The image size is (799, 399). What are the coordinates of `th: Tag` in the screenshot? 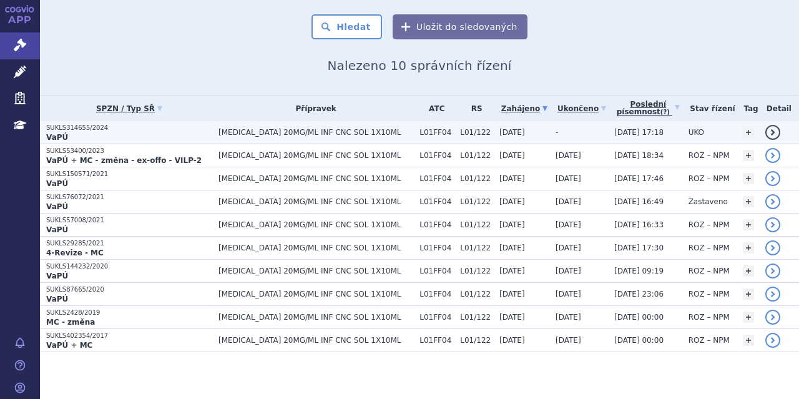 It's located at (747, 108).